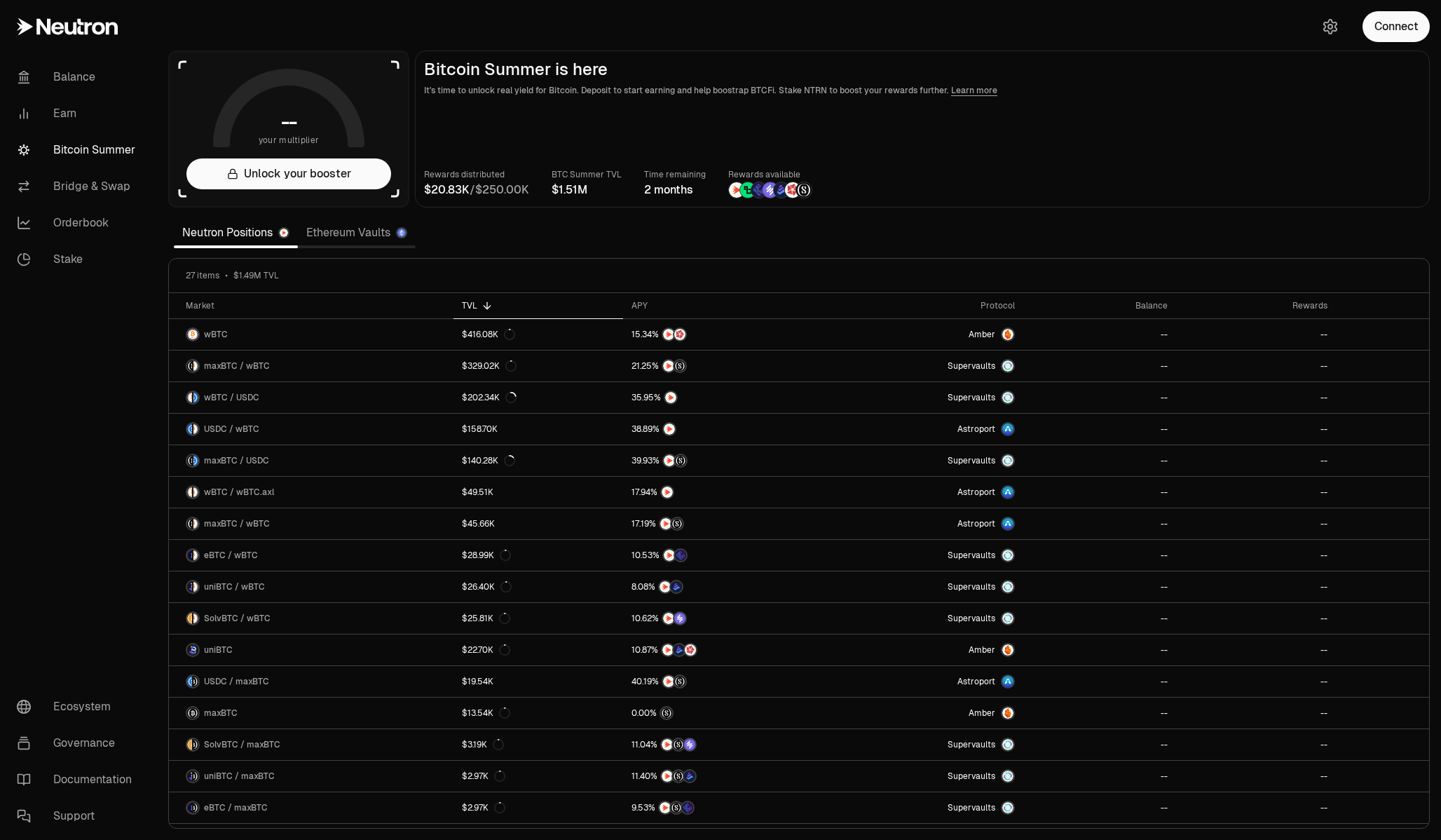 Image resolution: width=1441 pixels, height=840 pixels. I want to click on a: $202.34K, so click(538, 397).